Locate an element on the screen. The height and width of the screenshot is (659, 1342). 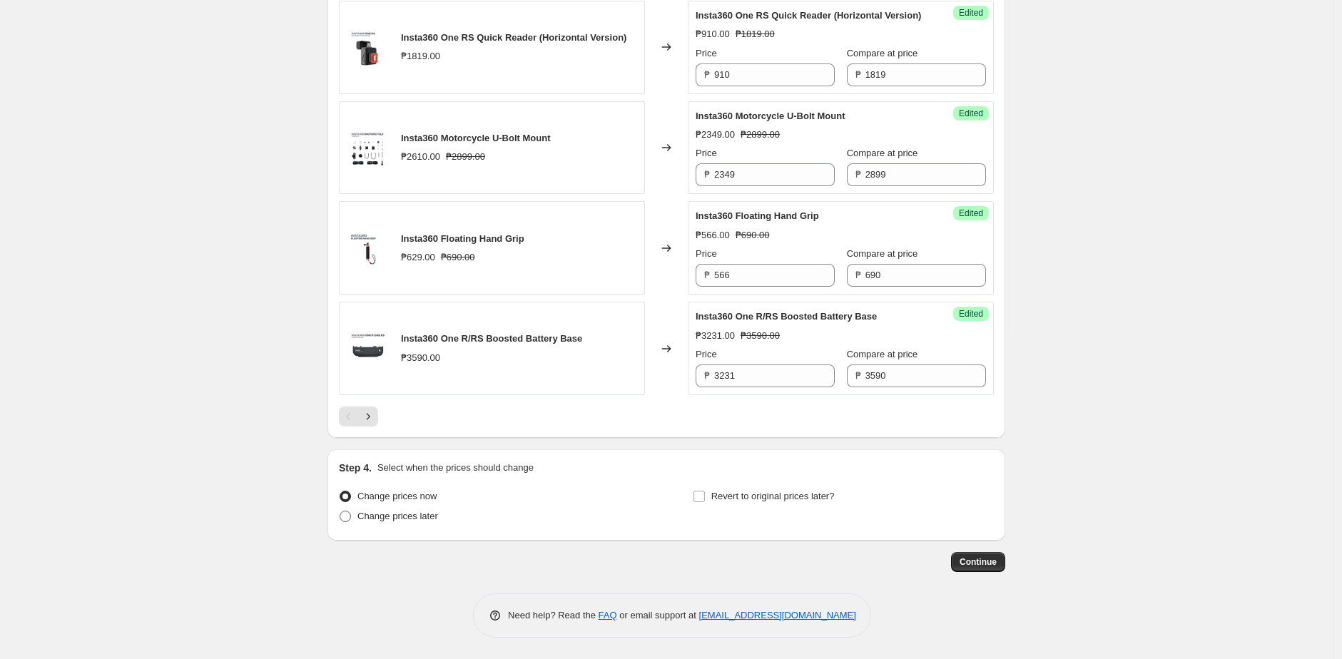
div: ₱2349.00 is located at coordinates (715, 135).